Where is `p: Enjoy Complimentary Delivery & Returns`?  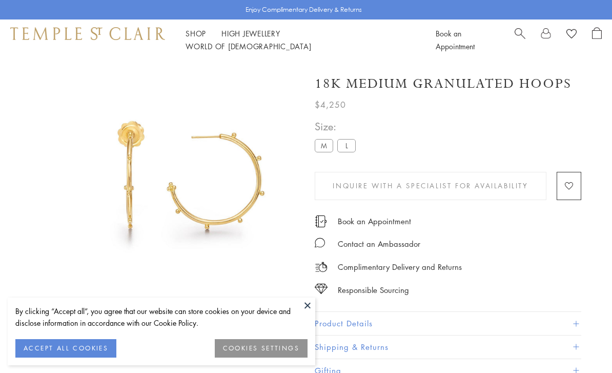
p: Enjoy Complimentary Delivery & Returns is located at coordinates (304, 10).